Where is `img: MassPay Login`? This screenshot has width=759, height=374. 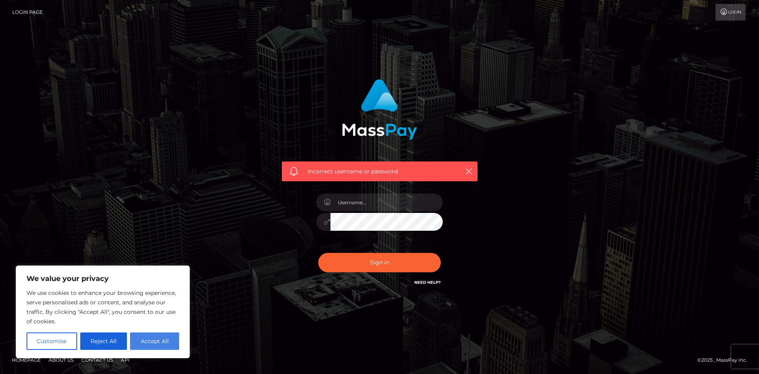
img: MassPay Login is located at coordinates (380, 109).